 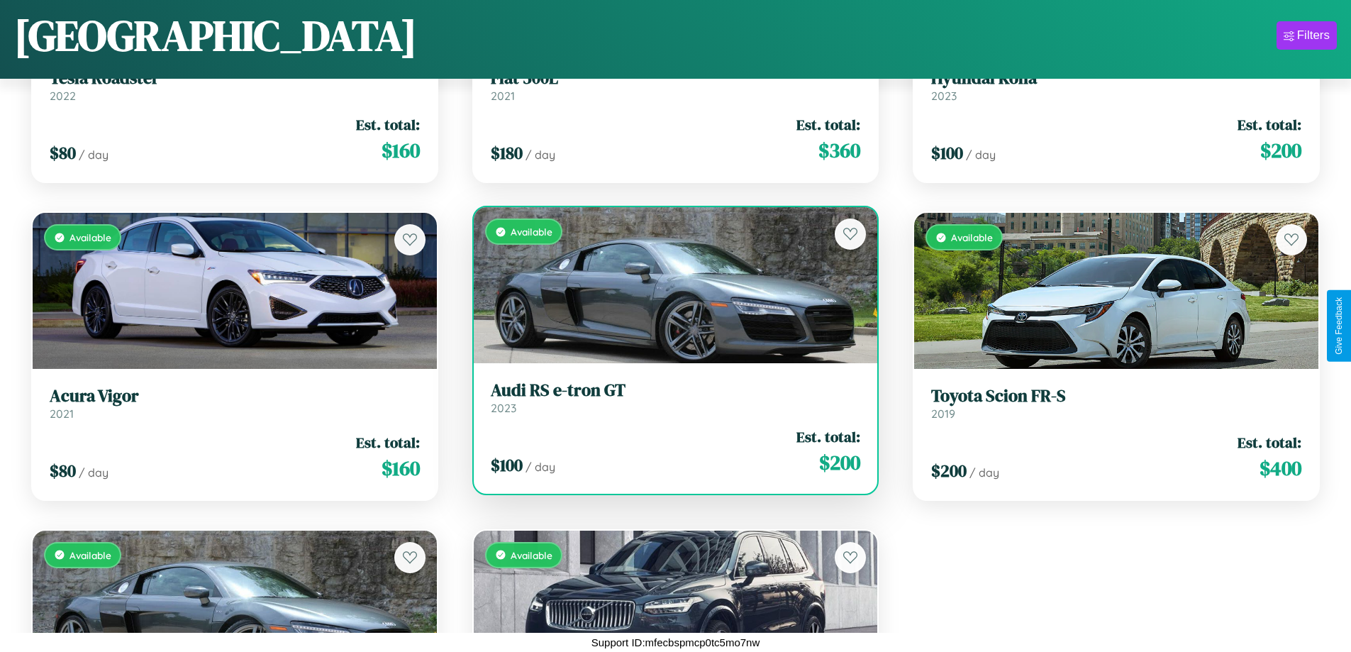 I want to click on h3: Fiat 500L, so click(x=676, y=78).